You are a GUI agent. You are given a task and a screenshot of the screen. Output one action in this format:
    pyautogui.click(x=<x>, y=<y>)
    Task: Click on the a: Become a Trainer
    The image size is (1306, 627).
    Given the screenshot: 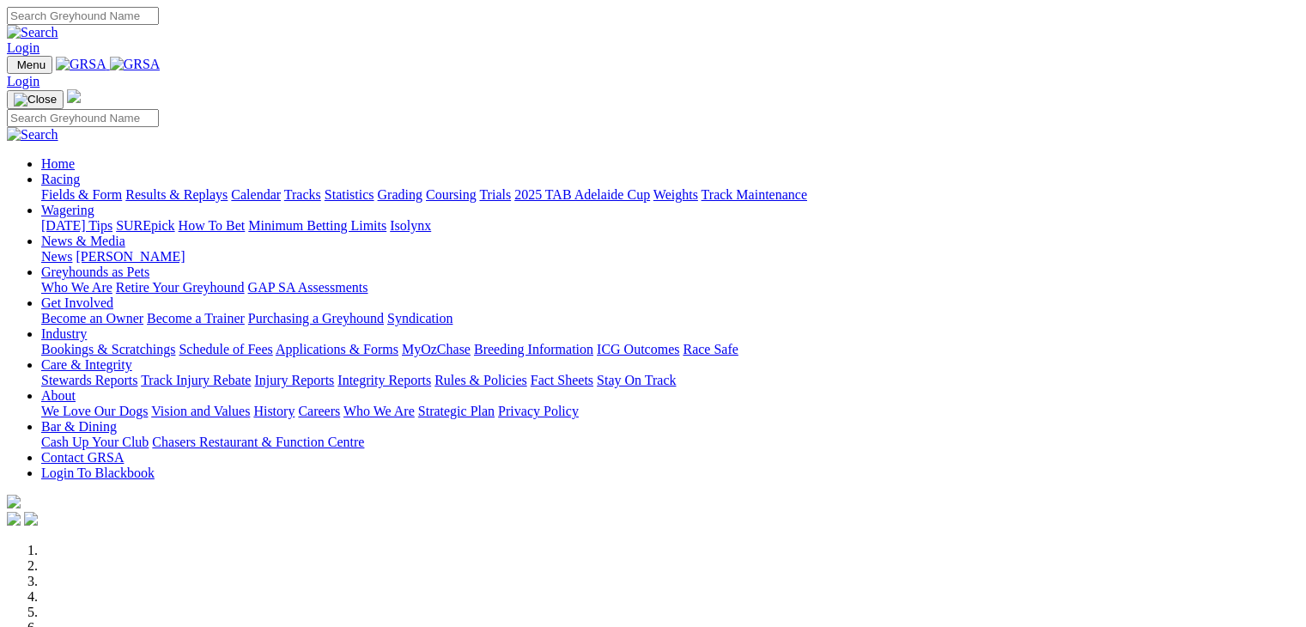 What is the action you would take?
    pyautogui.click(x=196, y=318)
    